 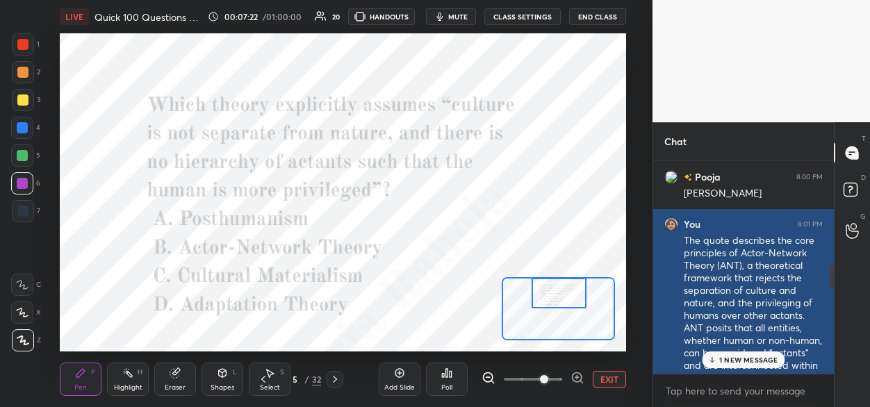 I want to click on div: 8:01 PM, so click(x=810, y=224).